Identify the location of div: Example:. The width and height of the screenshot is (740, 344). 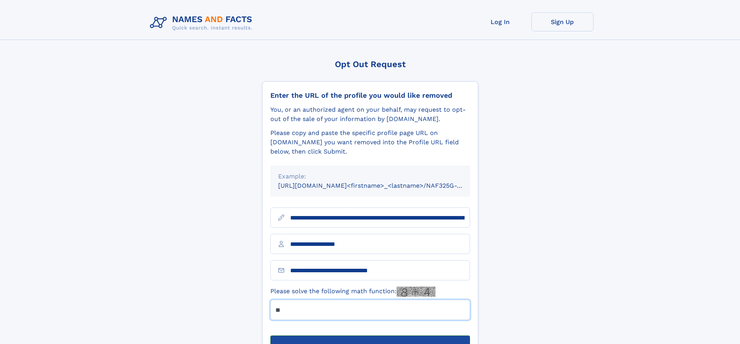
(370, 177).